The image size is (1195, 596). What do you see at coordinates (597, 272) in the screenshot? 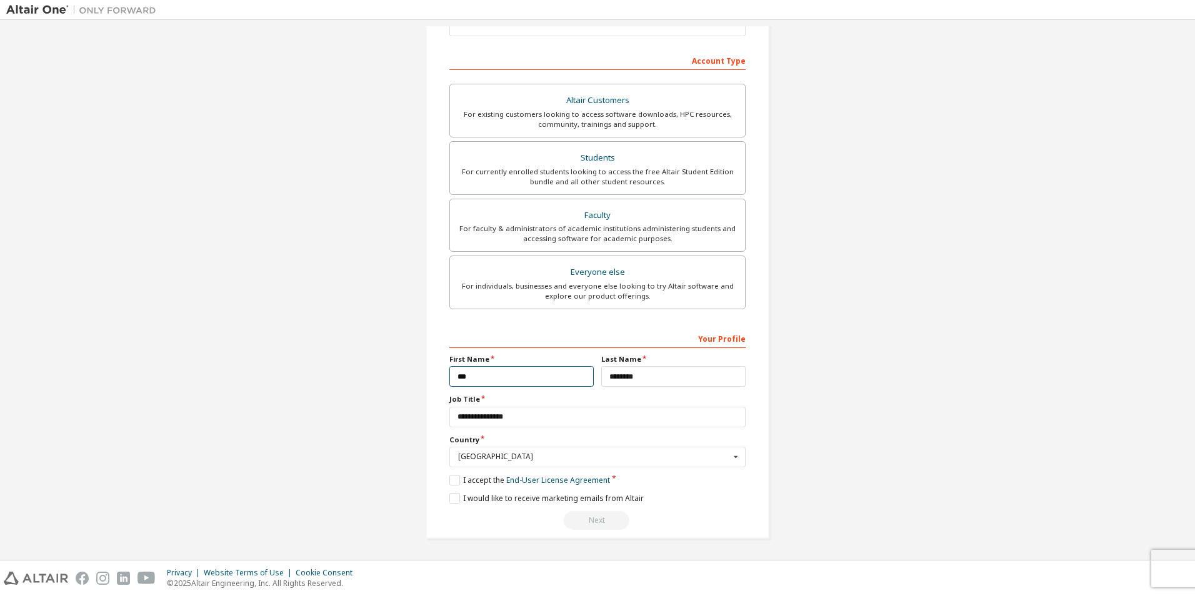
I see `div: Everyone else` at bounding box center [597, 272].